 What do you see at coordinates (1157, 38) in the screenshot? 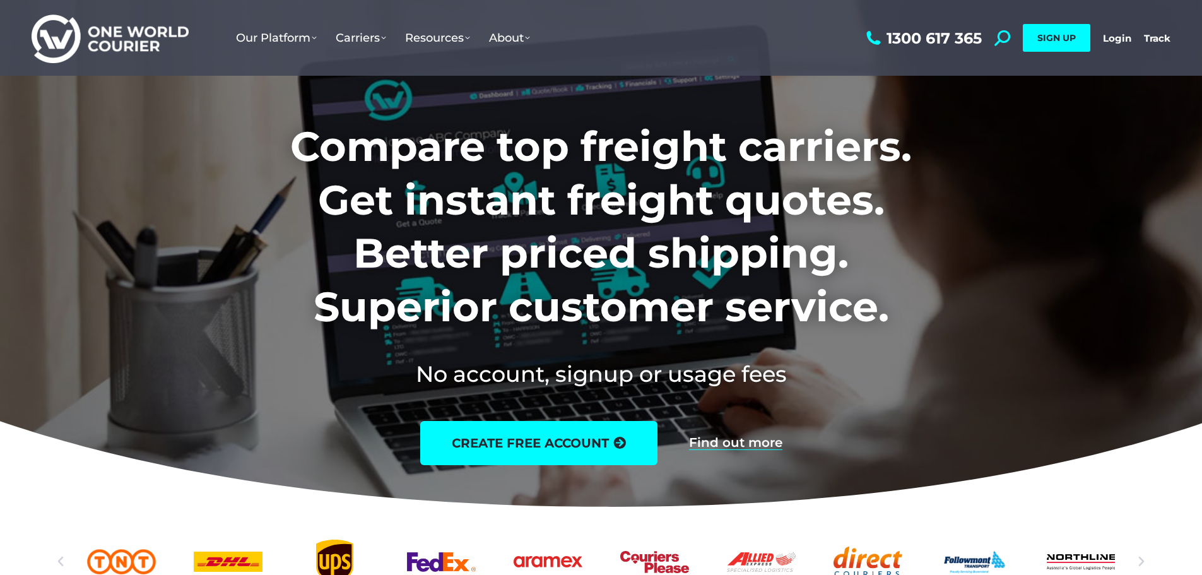
I see `a: Track` at bounding box center [1157, 38].